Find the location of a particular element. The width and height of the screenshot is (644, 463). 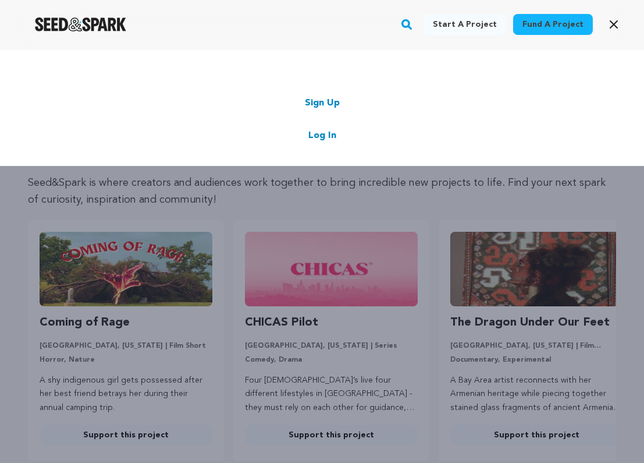

a: Fund a project is located at coordinates (553, 24).